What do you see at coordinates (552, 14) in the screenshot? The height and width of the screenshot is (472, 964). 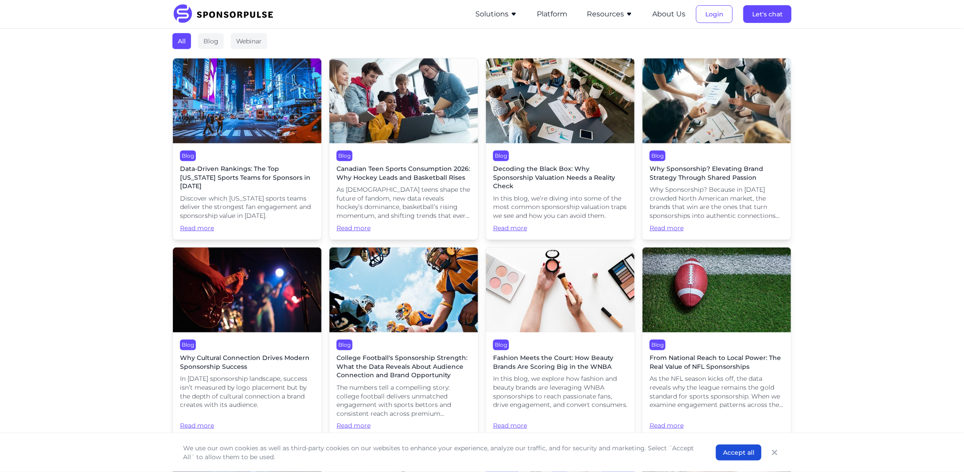 I see `a: Platform` at bounding box center [552, 14].